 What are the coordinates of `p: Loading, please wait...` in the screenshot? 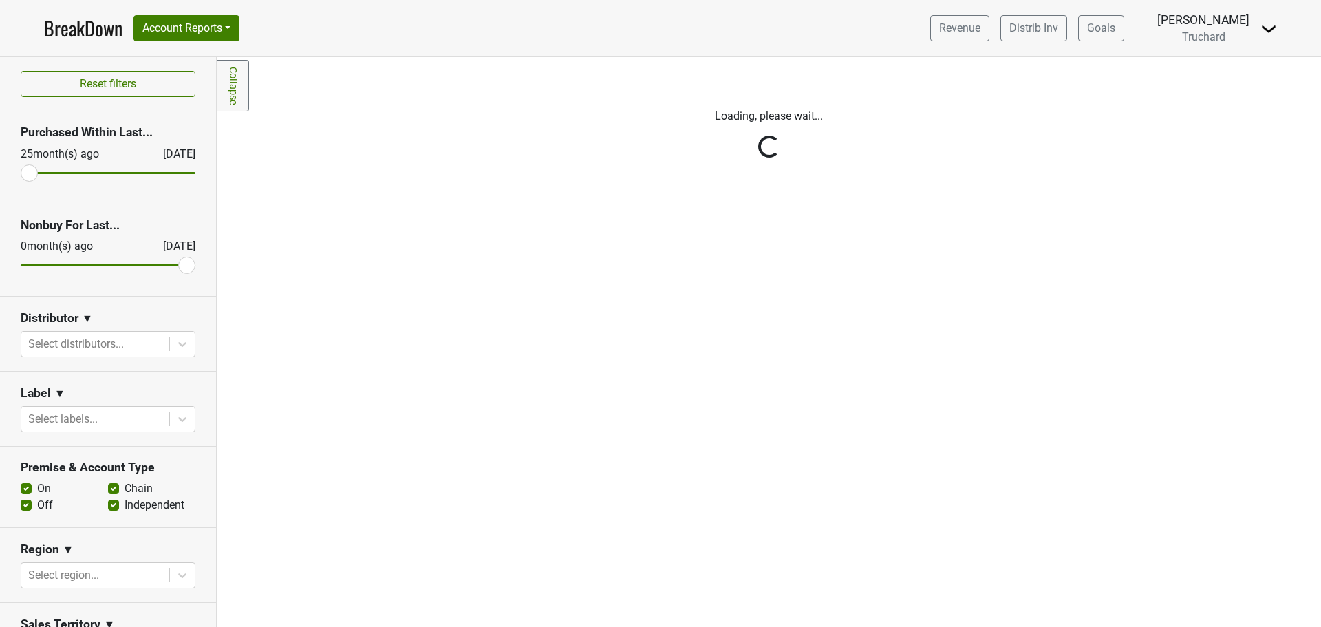 It's located at (769, 116).